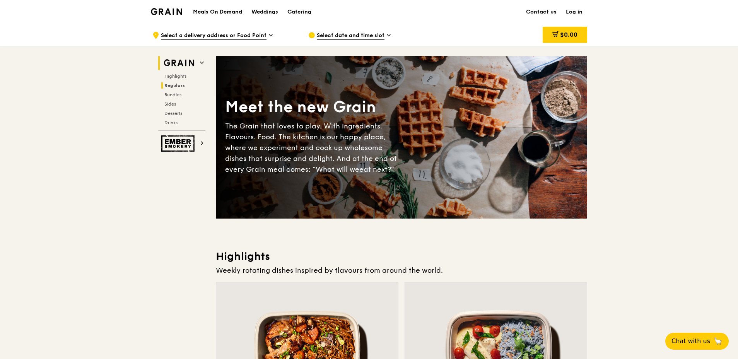 This screenshot has width=738, height=359. What do you see at coordinates (574, 12) in the screenshot?
I see `a: Log in` at bounding box center [574, 12].